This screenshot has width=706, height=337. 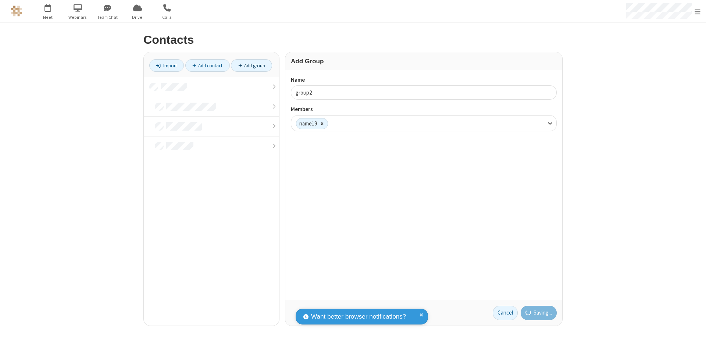 What do you see at coordinates (78, 17) in the screenshot?
I see `span: Webinars` at bounding box center [78, 17].